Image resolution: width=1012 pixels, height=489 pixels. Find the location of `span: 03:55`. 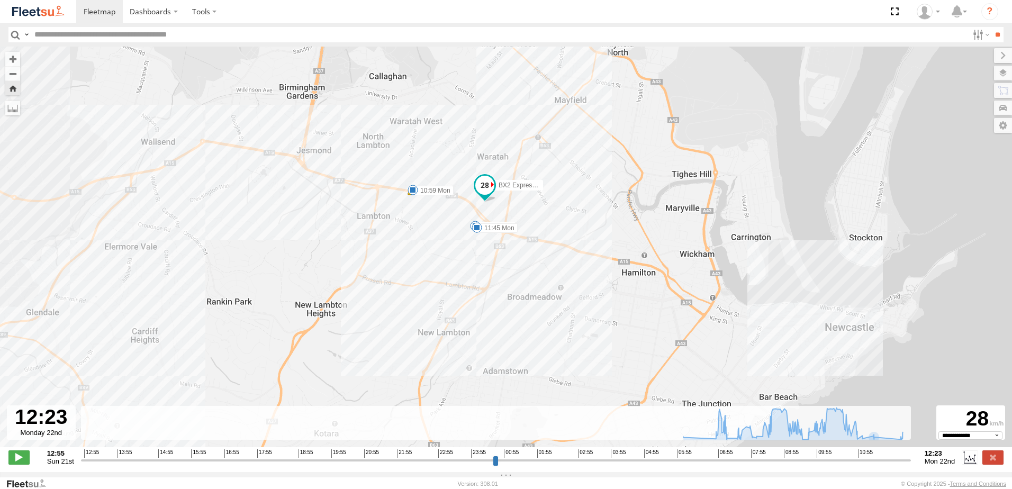

span: 03:55 is located at coordinates (618, 454).